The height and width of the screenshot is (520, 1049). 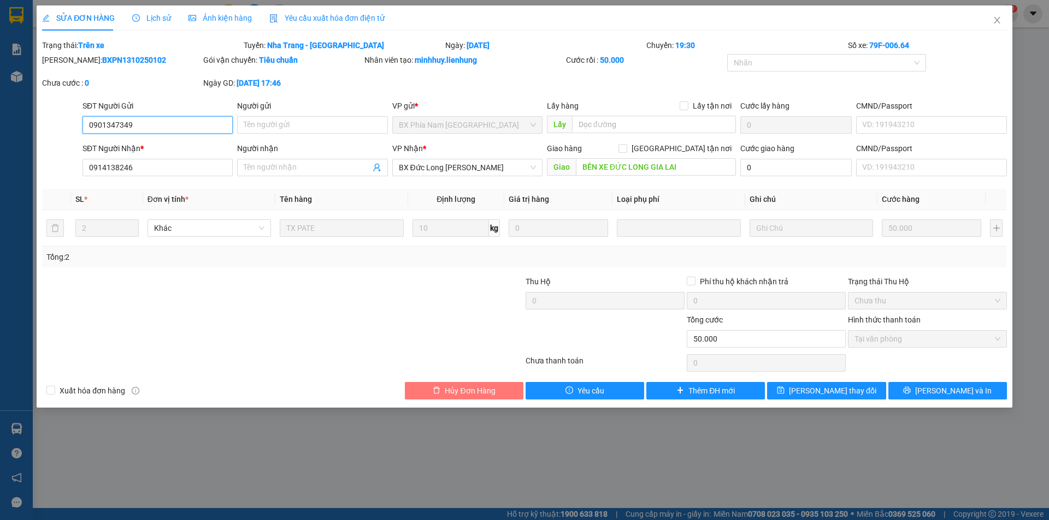 What do you see at coordinates (538, 282) in the screenshot?
I see `span: Thu Hộ` at bounding box center [538, 282].